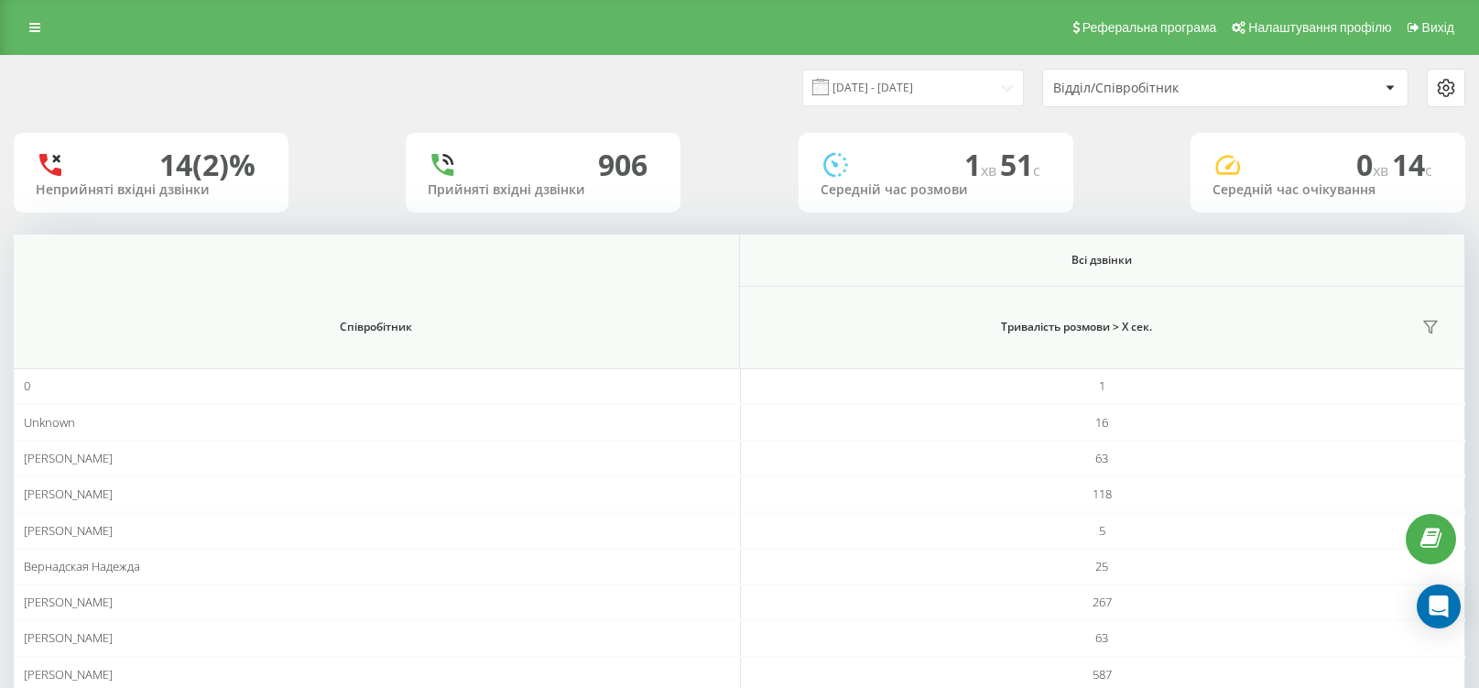 This screenshot has height=688, width=1479. What do you see at coordinates (1439, 606) in the screenshot?
I see `div: Open Intercom Messenger` at bounding box center [1439, 606].